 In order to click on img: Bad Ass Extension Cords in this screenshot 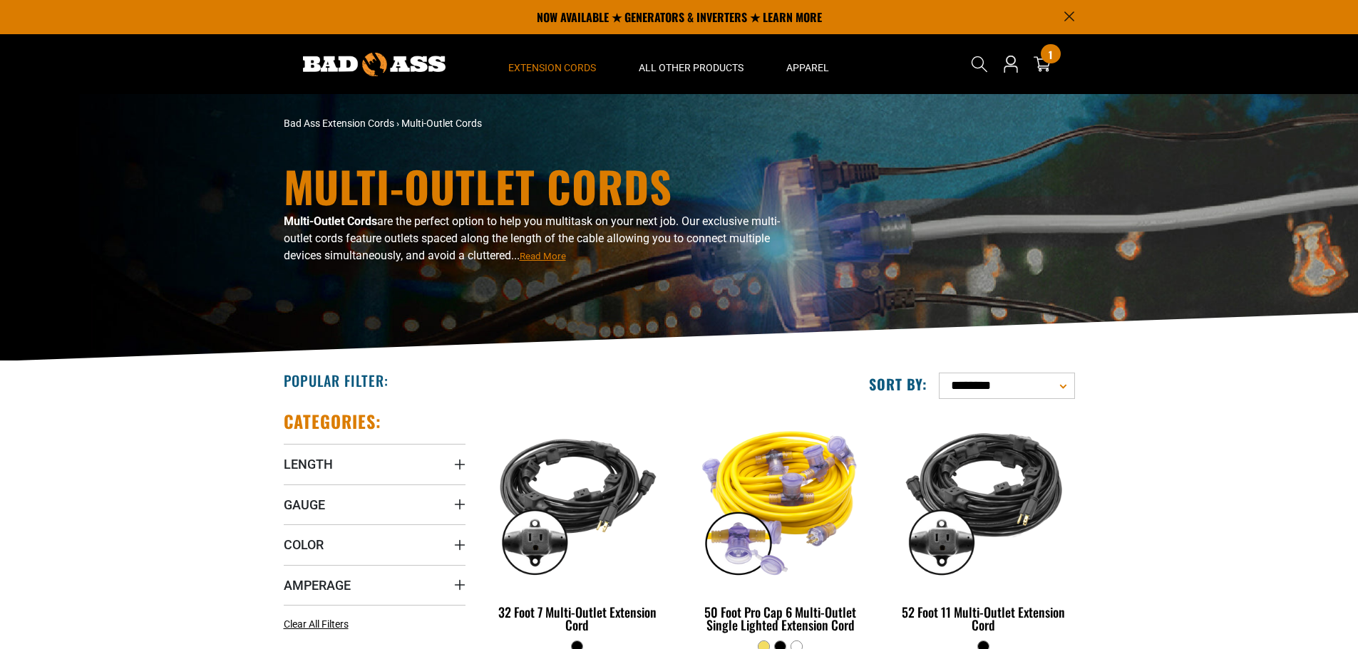, I will do `click(374, 64)`.